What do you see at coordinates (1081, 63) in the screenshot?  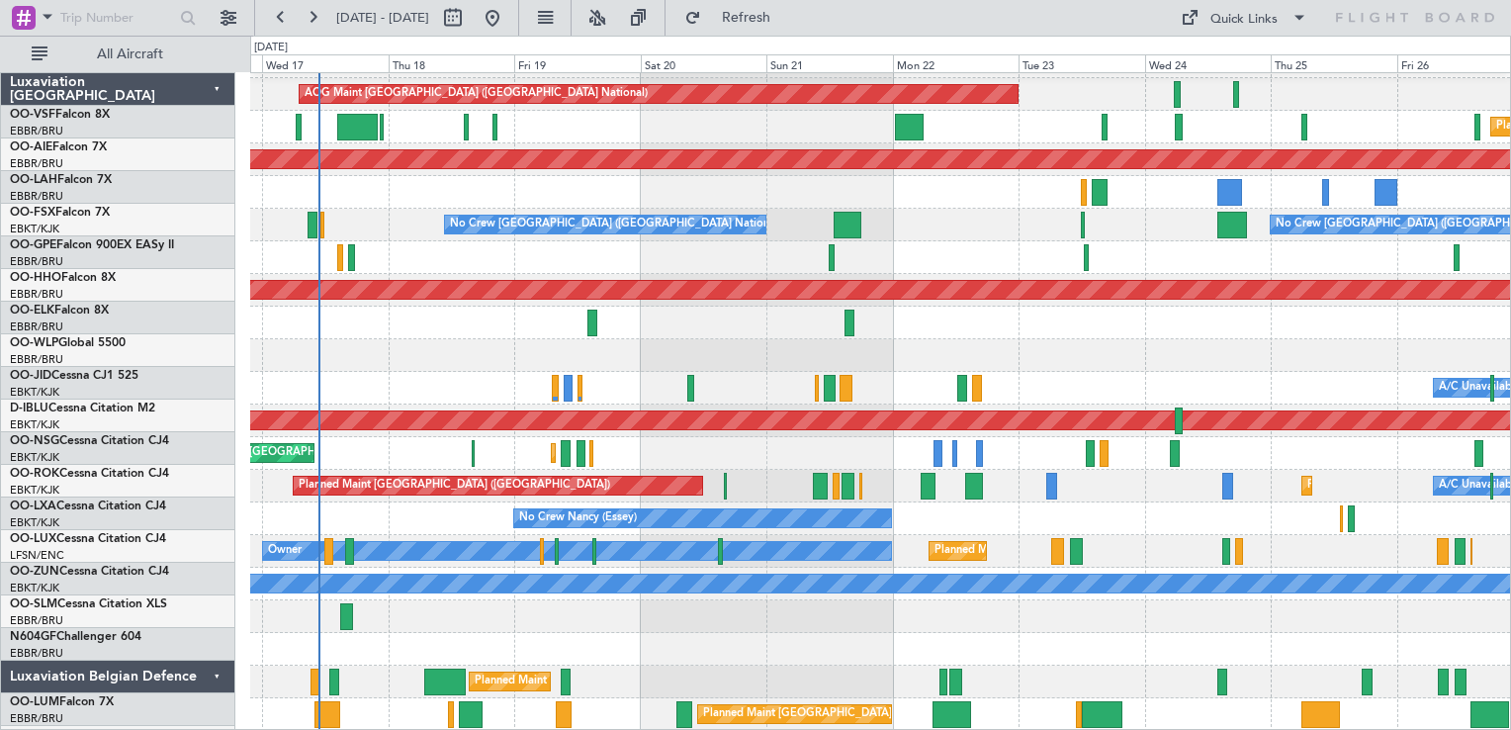 I see `div: Tue 23` at bounding box center [1081, 63].